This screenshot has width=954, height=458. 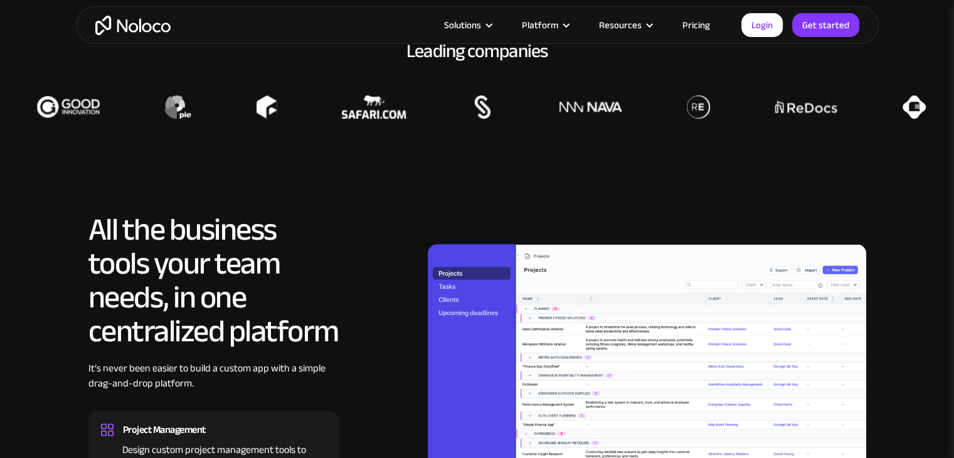 What do you see at coordinates (214, 385) in the screenshot?
I see `div: It’s never been easier to build a custom app with a simple drag-and-drop platform.` at bounding box center [214, 385].